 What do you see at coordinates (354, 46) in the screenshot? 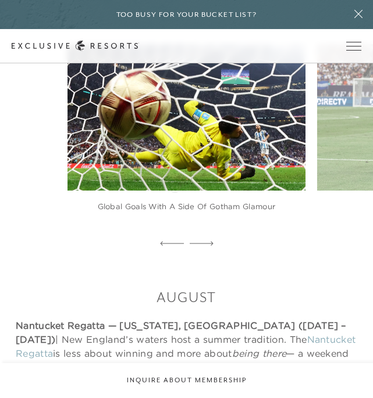
I see `button: Open navigation` at bounding box center [354, 46].